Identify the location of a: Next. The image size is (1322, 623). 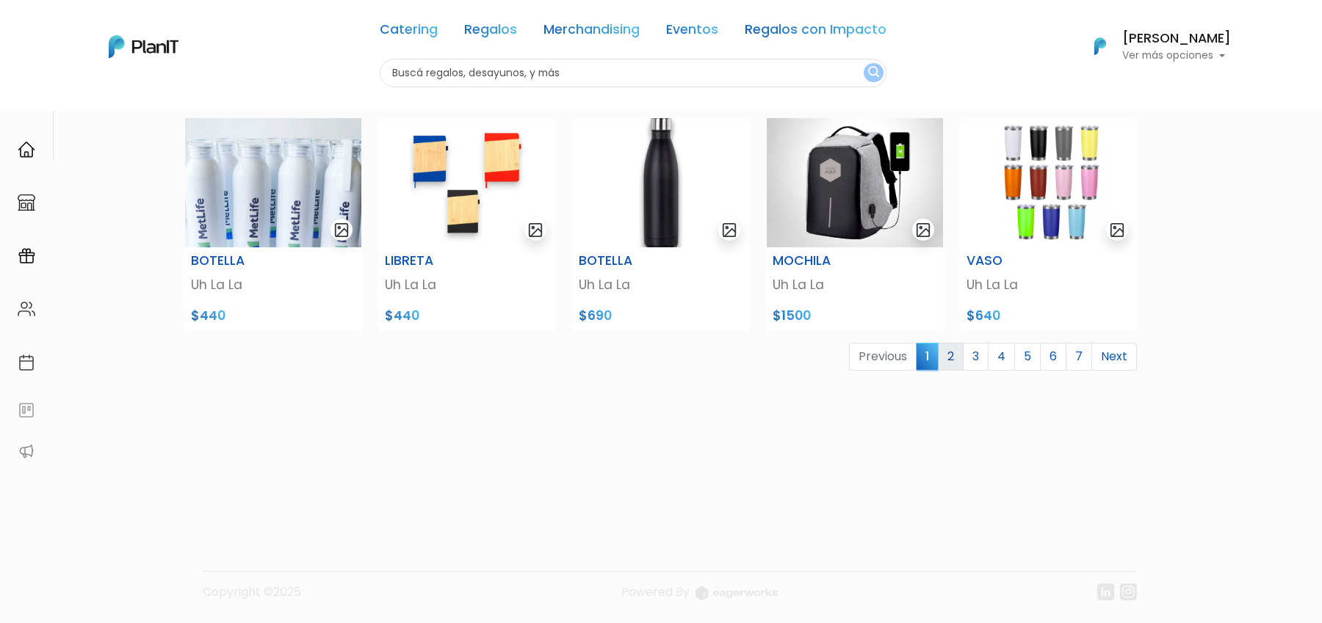
(1114, 357).